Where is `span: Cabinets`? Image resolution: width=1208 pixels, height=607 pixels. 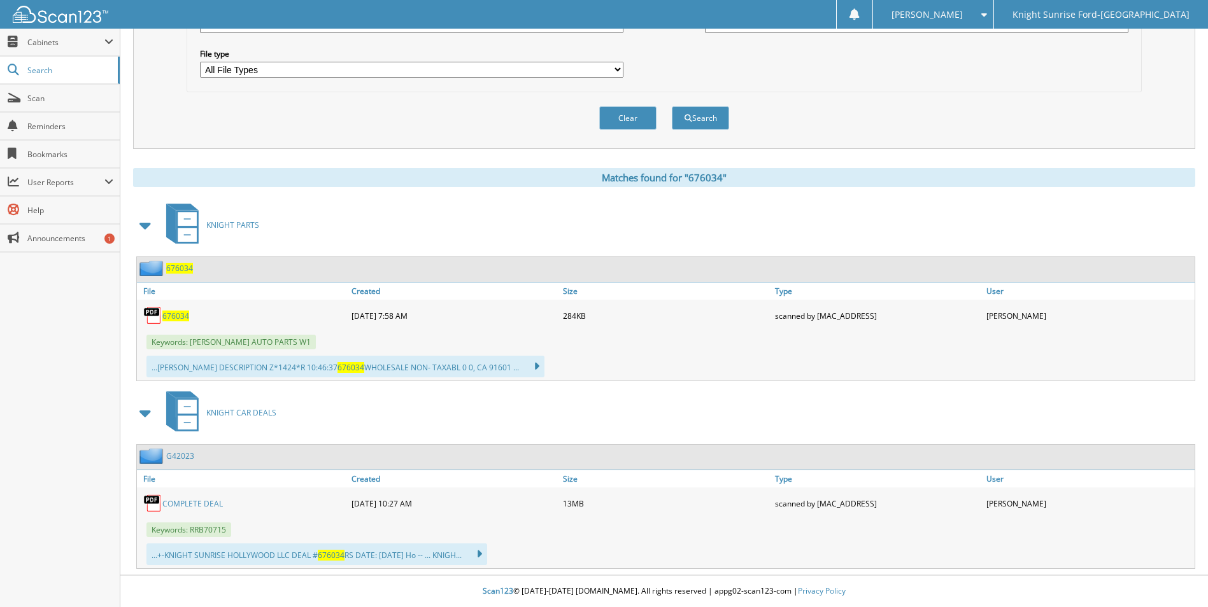 span: Cabinets is located at coordinates (66, 42).